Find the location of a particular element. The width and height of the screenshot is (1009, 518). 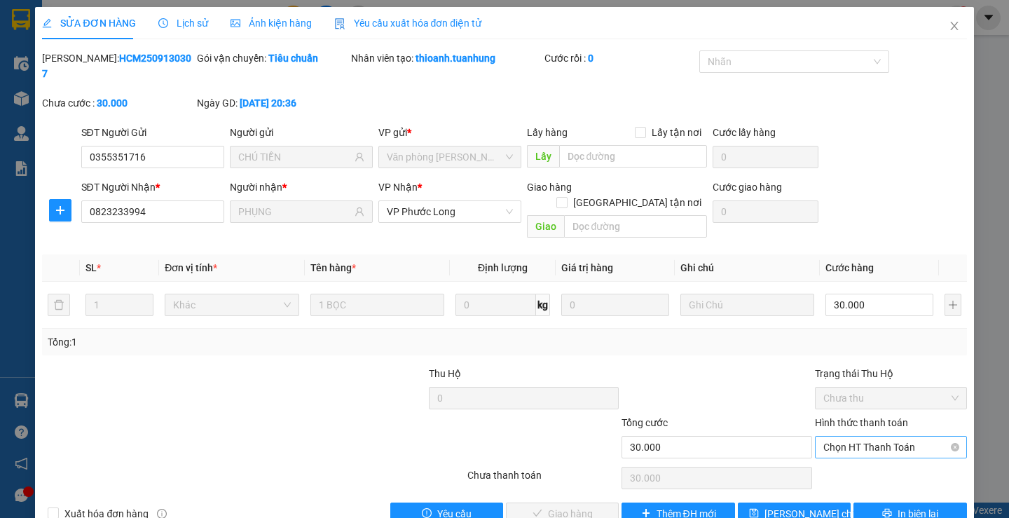

div: Người nhận is located at coordinates (301, 187).